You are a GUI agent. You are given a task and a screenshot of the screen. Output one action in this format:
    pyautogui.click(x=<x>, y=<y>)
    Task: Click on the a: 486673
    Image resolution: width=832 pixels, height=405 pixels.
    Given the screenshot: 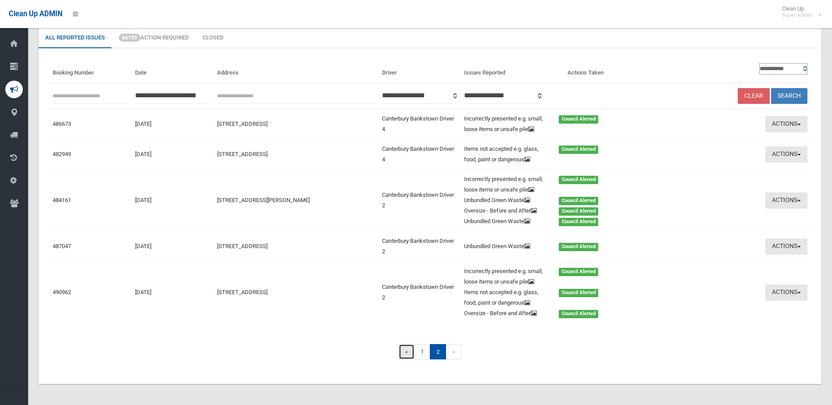 What is the action you would take?
    pyautogui.click(x=62, y=124)
    